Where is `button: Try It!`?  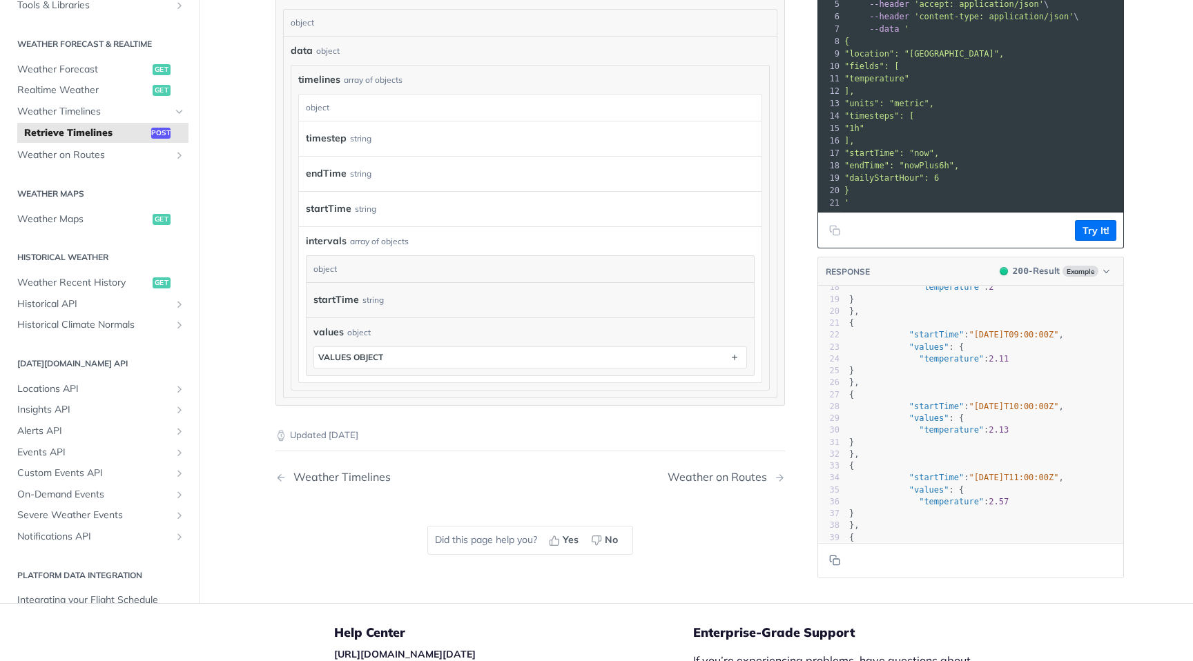
button: Try It! is located at coordinates (1096, 231).